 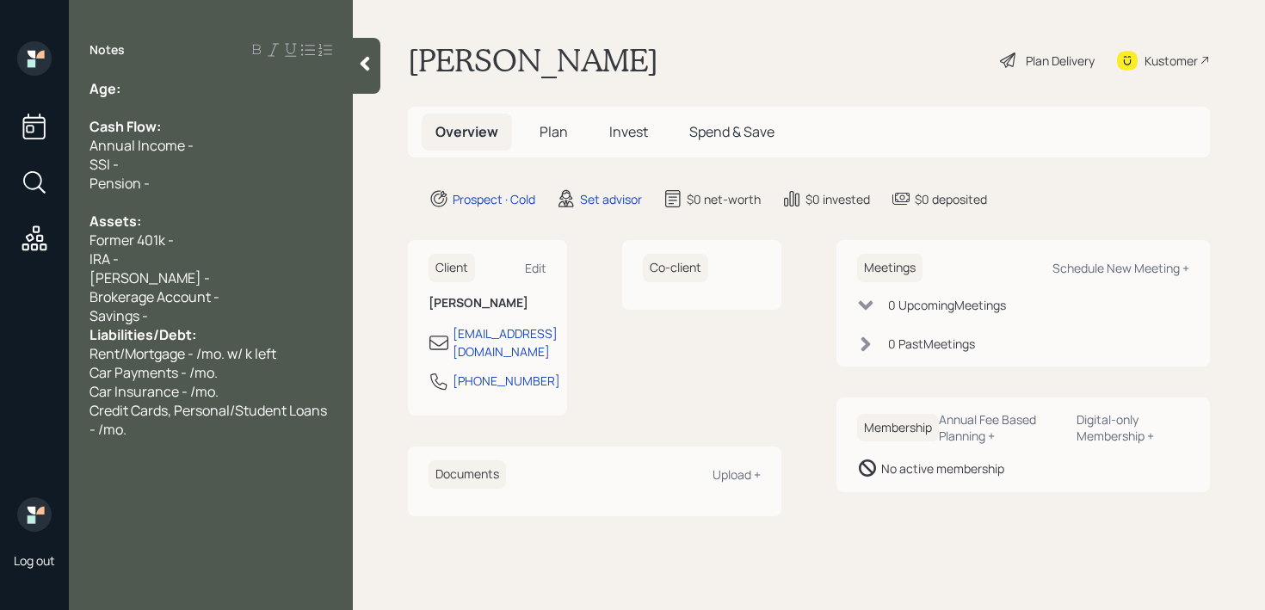 What do you see at coordinates (942, 468) in the screenshot?
I see `div: No active membership` at bounding box center [942, 468].